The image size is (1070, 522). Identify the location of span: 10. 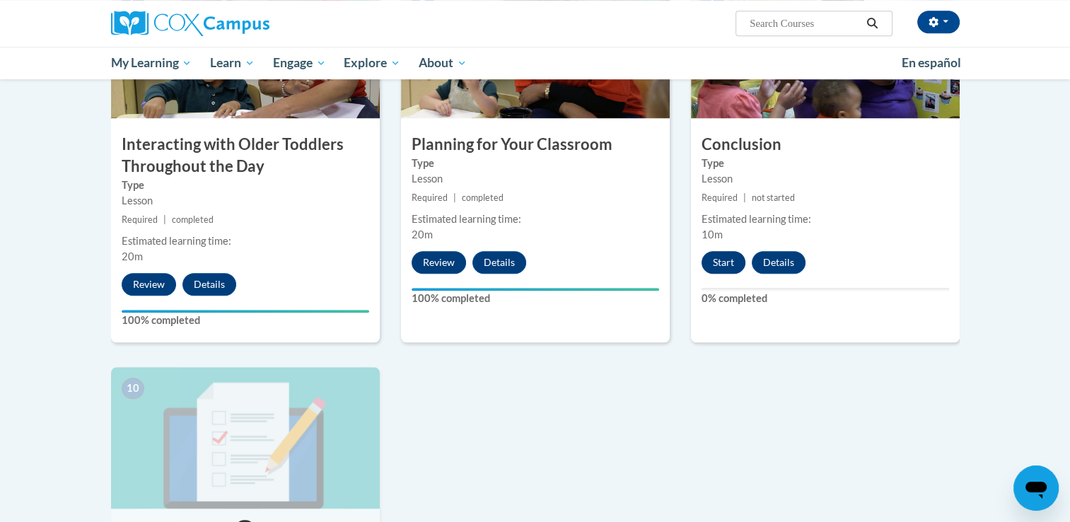
(133, 388).